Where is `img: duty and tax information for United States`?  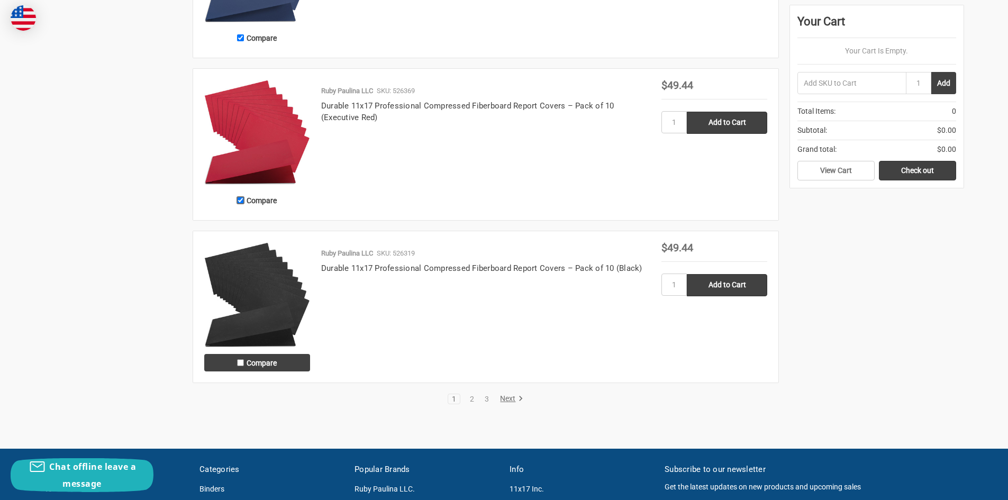 img: duty and tax information for United States is located at coordinates (23, 18).